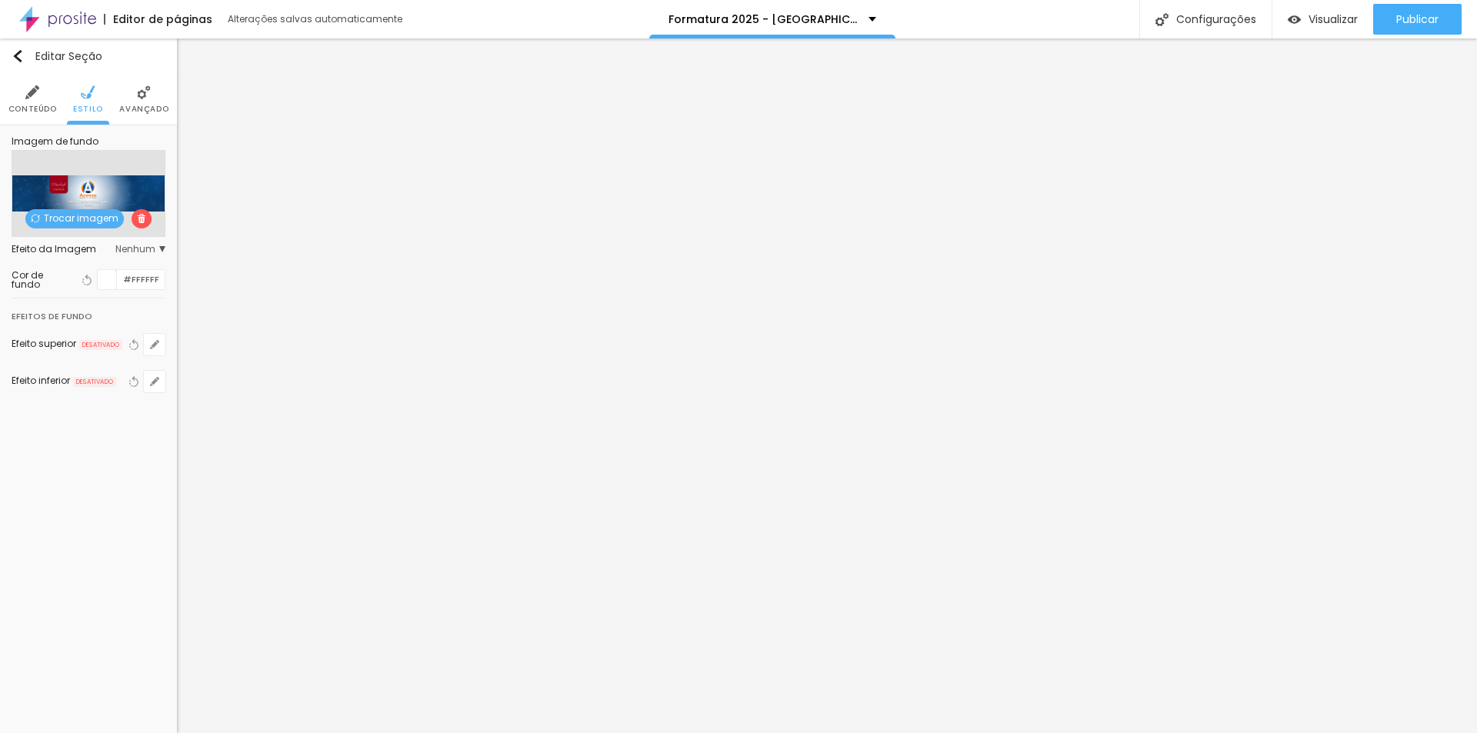 This screenshot has height=733, width=1477. Describe the element at coordinates (140, 249) in the screenshot. I see `span: Nenhum` at that location.